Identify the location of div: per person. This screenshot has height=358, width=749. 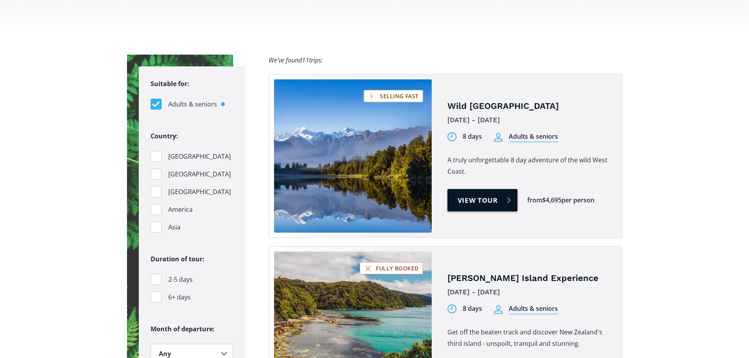
(578, 200).